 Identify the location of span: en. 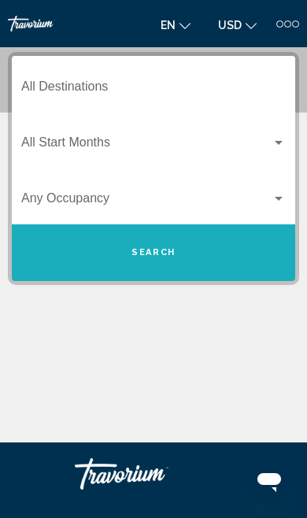
(168, 25).